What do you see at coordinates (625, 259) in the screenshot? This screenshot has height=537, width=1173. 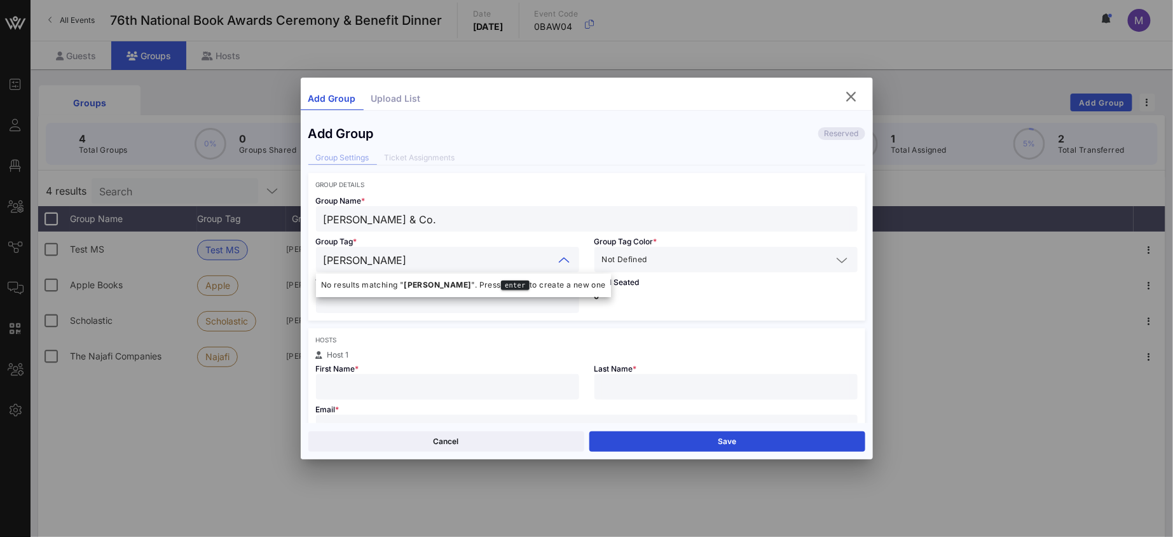 I see `span: Not Defined` at bounding box center [625, 259].